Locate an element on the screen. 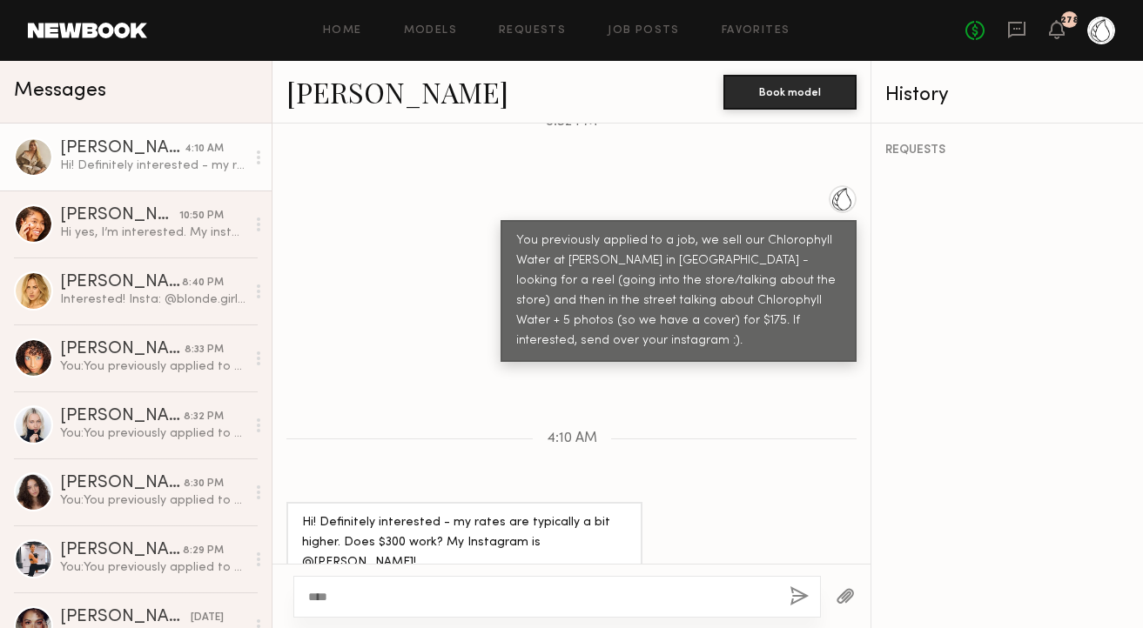 This screenshot has width=1143, height=628. span: Messages is located at coordinates (60, 91).